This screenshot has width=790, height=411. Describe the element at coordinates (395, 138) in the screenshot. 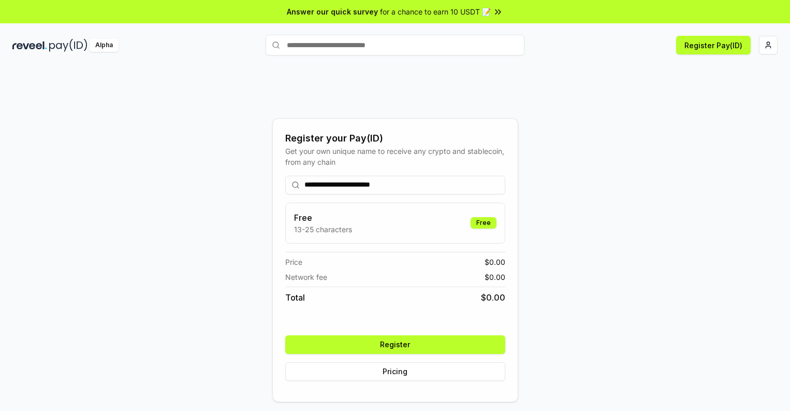

I see `div: Register your Pay(ID)` at that location.